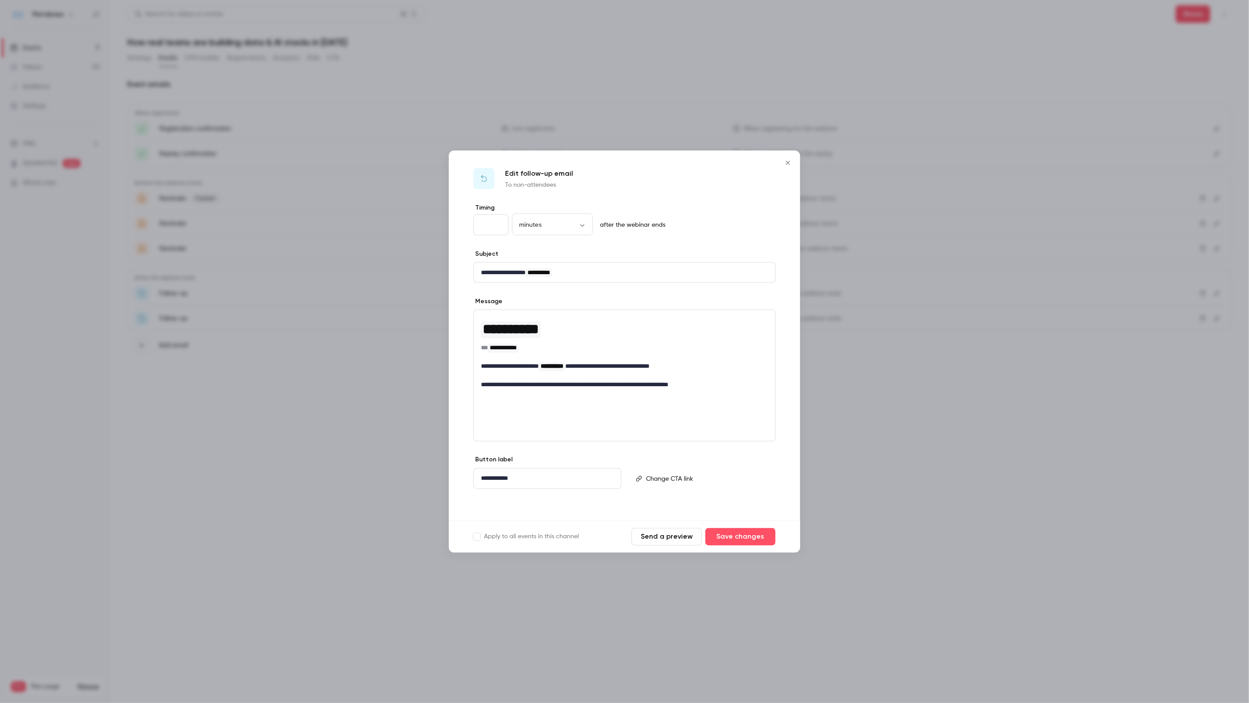 Image resolution: width=1249 pixels, height=703 pixels. I want to click on div: minutes, so click(552, 225).